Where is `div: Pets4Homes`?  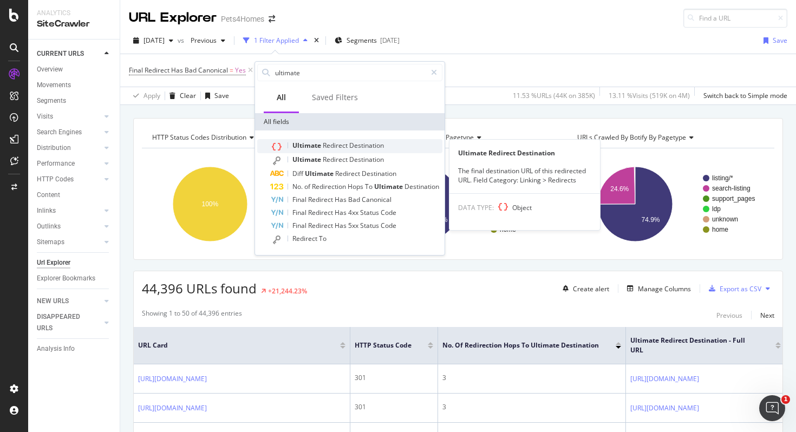
div: Pets4Homes is located at coordinates (242, 19).